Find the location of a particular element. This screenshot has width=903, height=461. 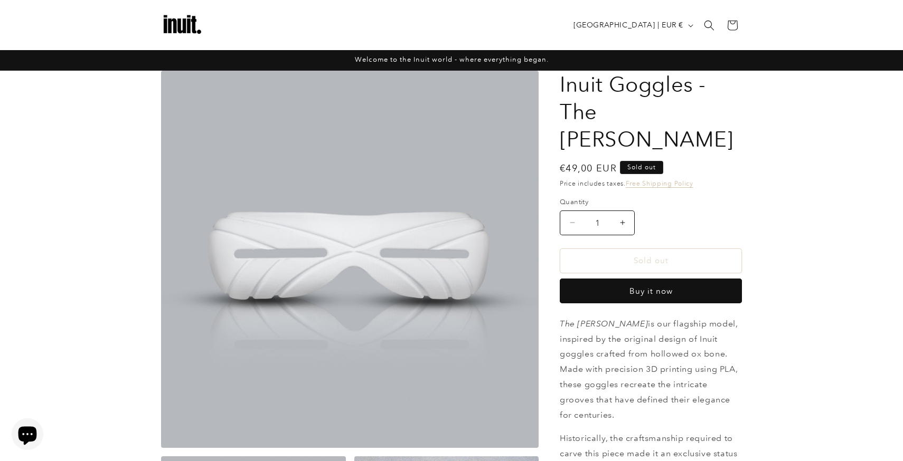

div: Announcement is located at coordinates (451, 60).